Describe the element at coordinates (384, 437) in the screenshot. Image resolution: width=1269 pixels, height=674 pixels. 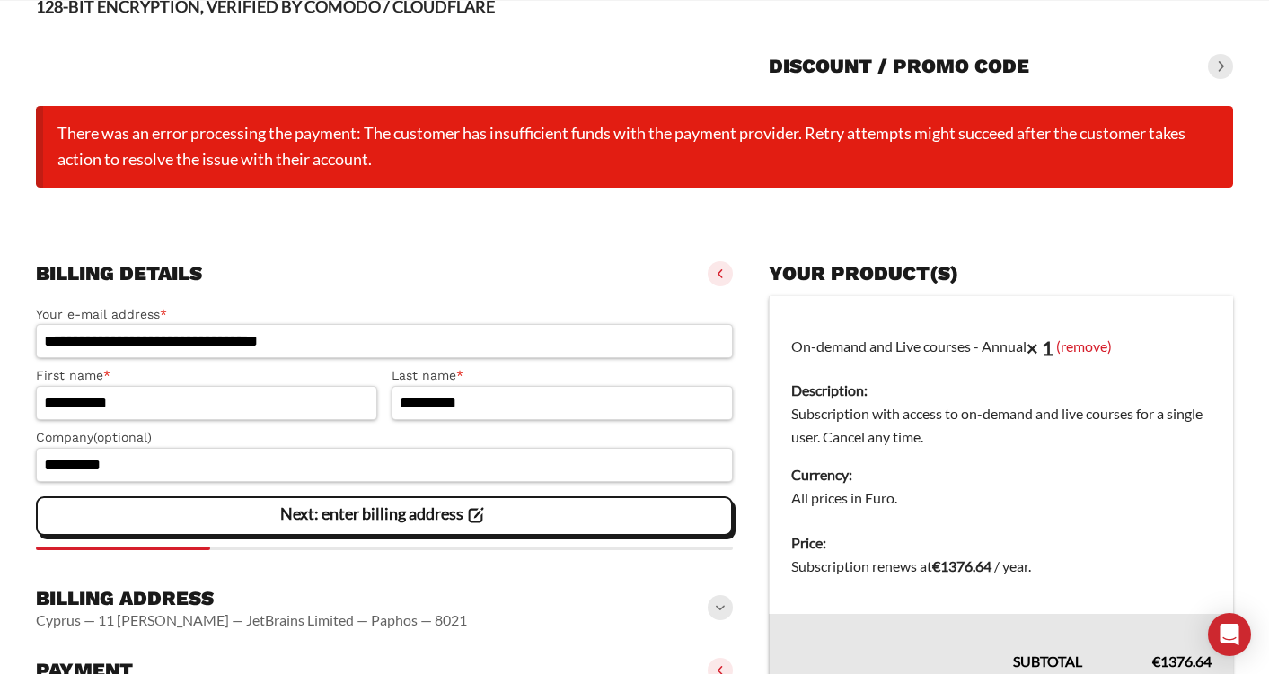
I see `label: Company` at that location.